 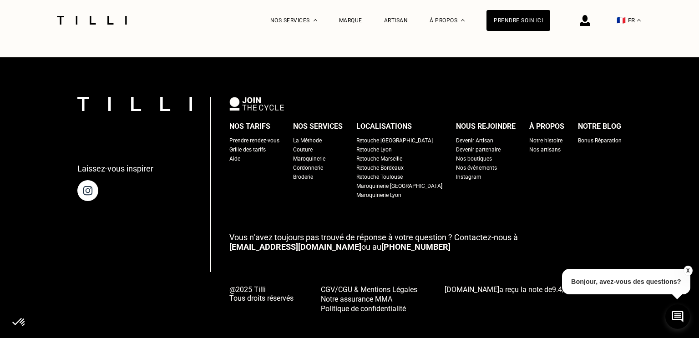 What do you see at coordinates (92, 20) in the screenshot?
I see `a: Logo du service de couturière Tilli` at bounding box center [92, 20].